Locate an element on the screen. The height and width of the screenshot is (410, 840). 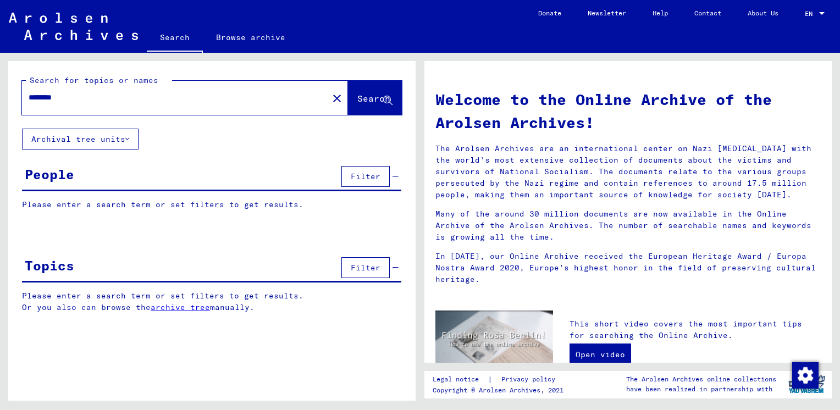
button: Archival tree units is located at coordinates (80, 139).